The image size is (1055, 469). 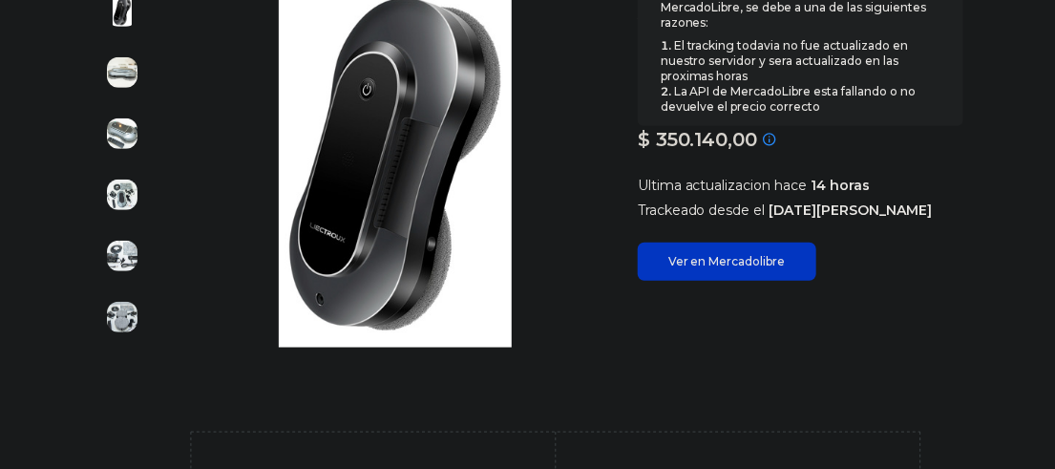 What do you see at coordinates (800, 99) in the screenshot?
I see `li: La API de MercadoLibre esta fallando o no devuelve el precio correcto` at bounding box center [800, 99].